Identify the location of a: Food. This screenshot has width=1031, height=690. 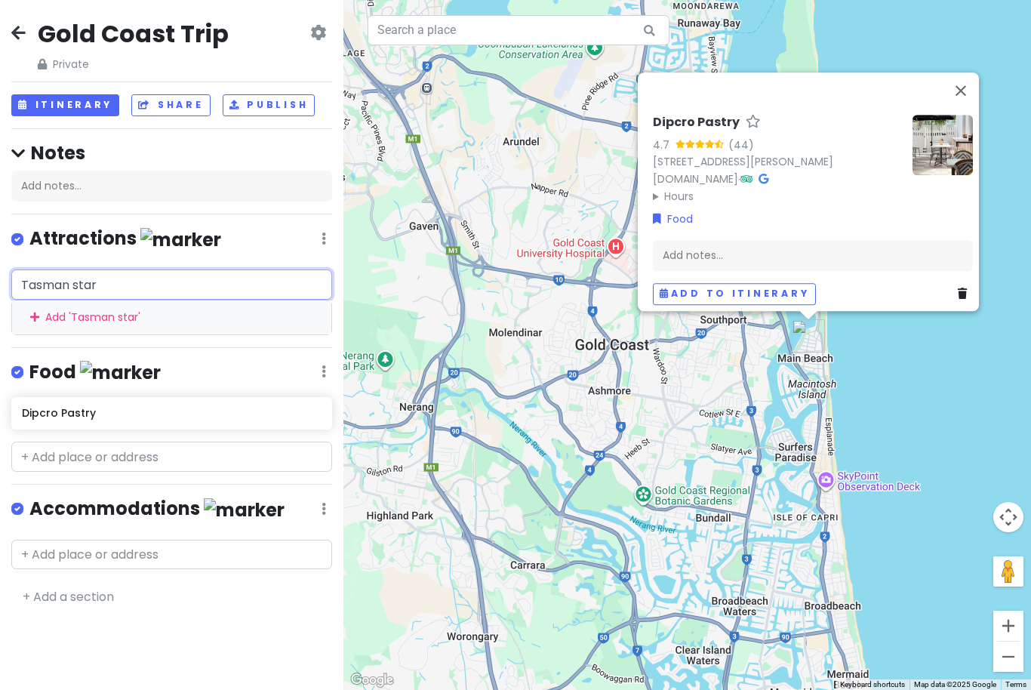
(673, 219).